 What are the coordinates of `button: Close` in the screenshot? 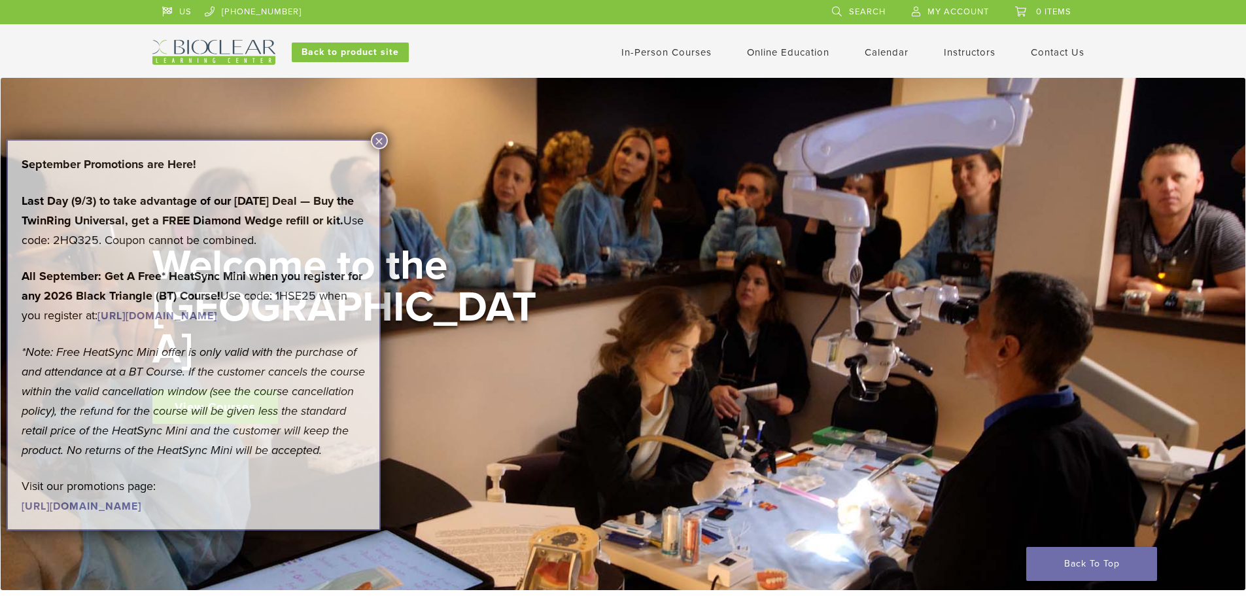 It's located at (379, 141).